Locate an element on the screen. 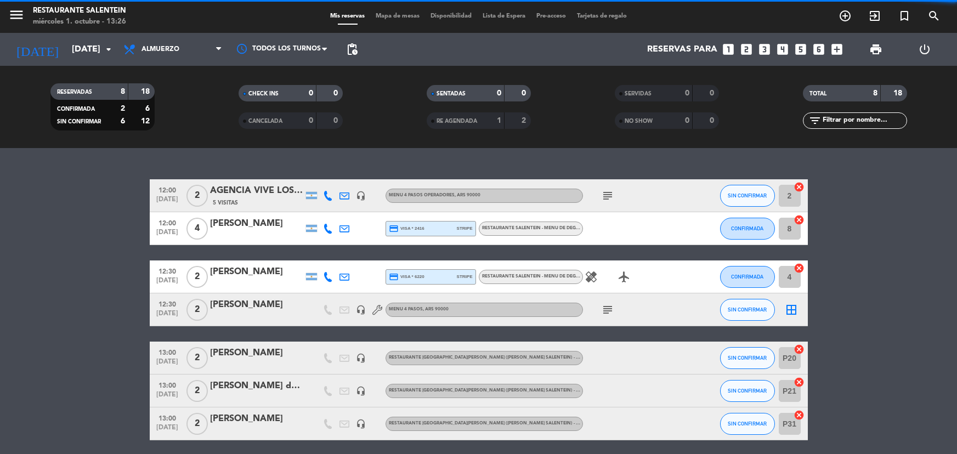 Image resolution: width=957 pixels, height=454 pixels. input: Filtrar por nombre... is located at coordinates (864, 121).